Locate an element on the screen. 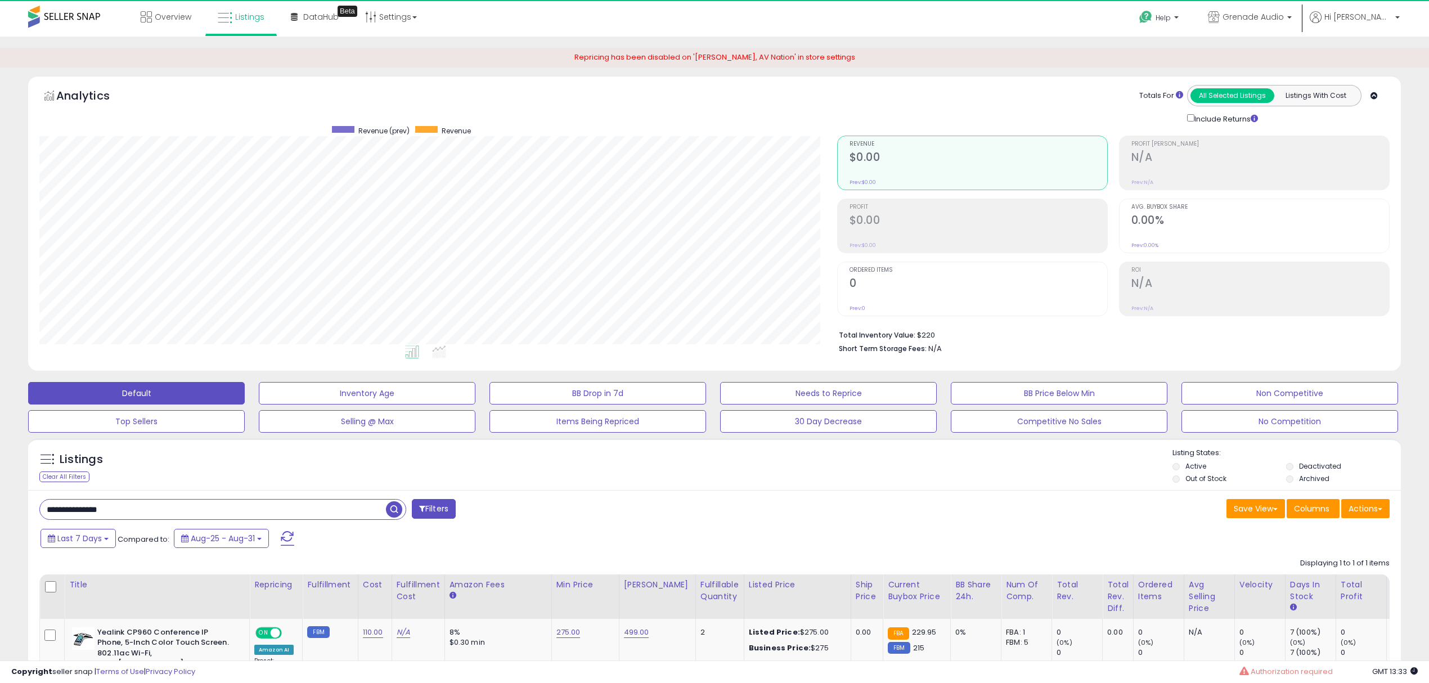 This screenshot has width=1429, height=683. button: Save View is located at coordinates (1256, 509).